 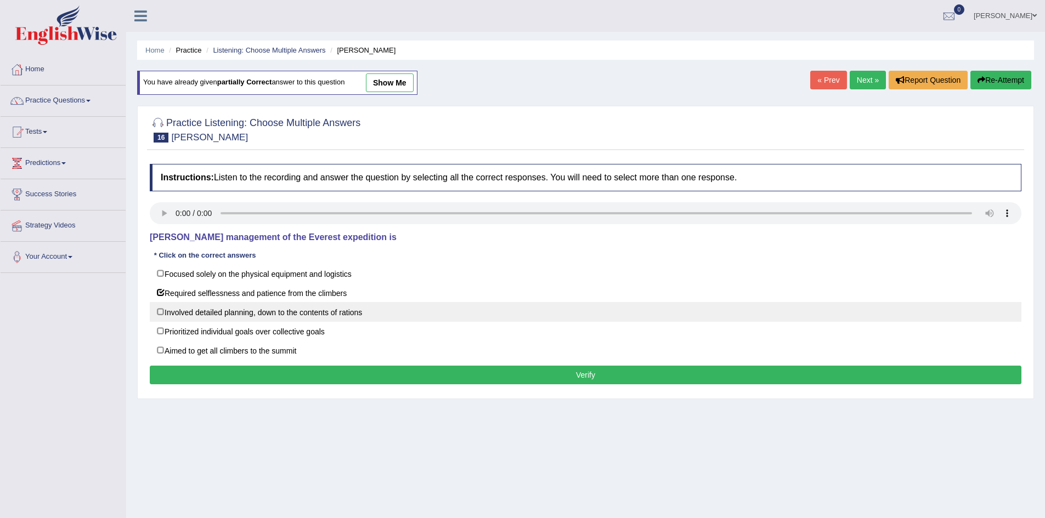 I want to click on label: Involved detailed planning, down to the contents of rations, so click(x=585, y=312).